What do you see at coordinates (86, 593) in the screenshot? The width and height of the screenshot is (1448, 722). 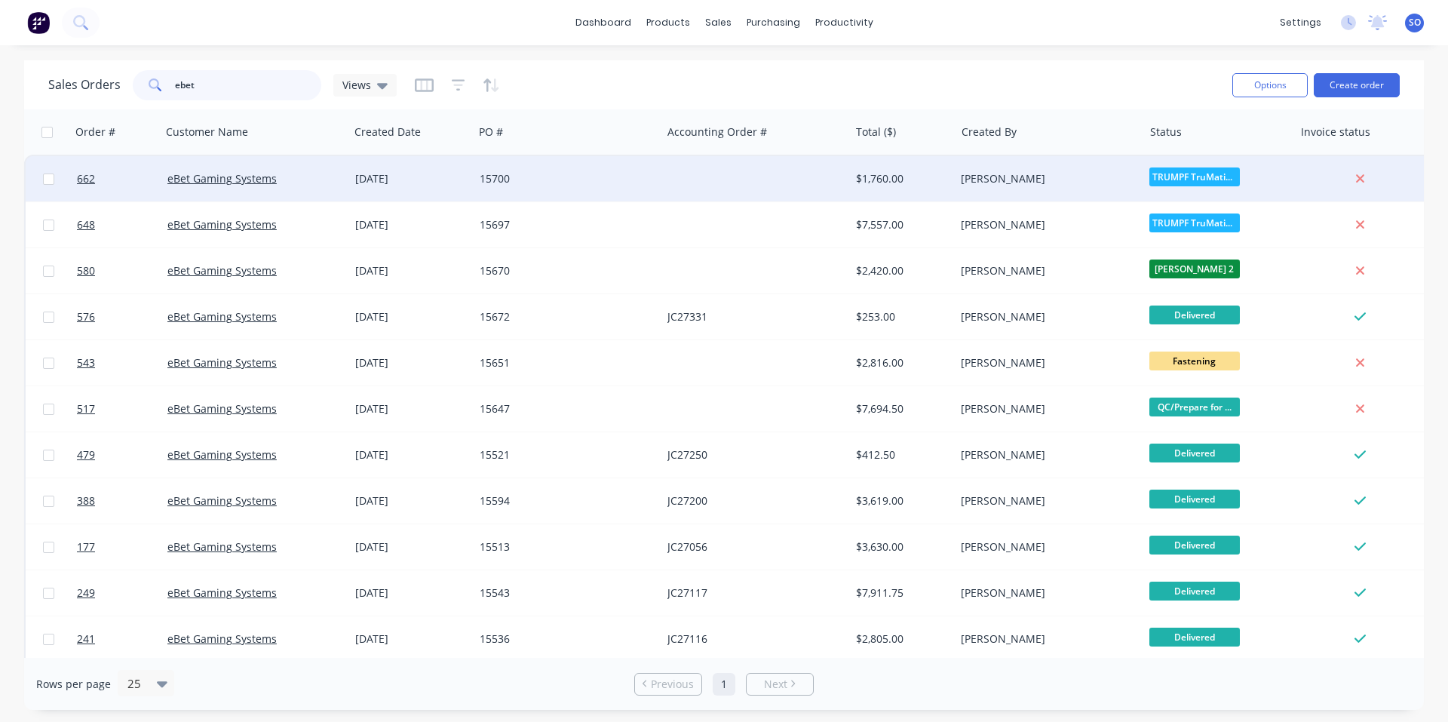 I see `span: 249` at bounding box center [86, 593].